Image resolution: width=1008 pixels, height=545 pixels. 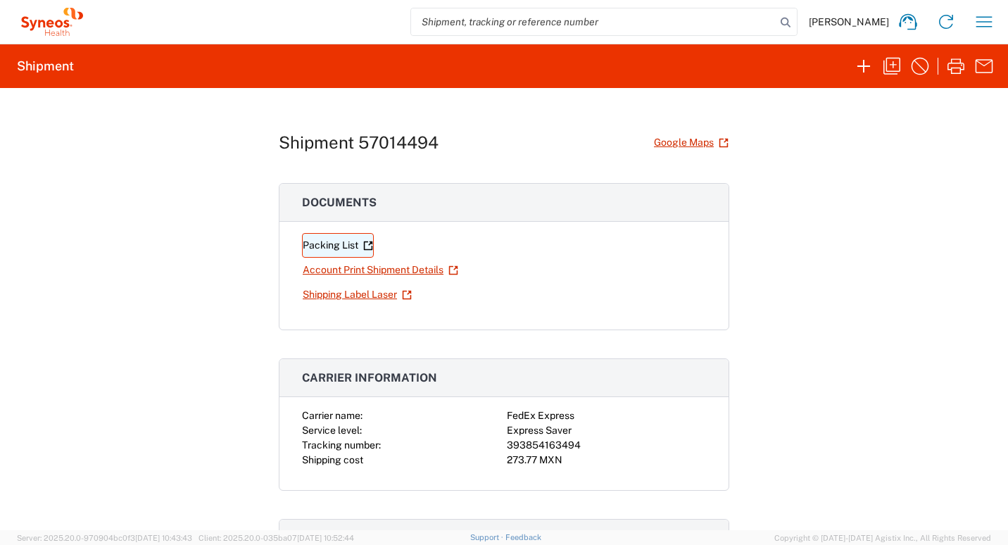 What do you see at coordinates (369, 377) in the screenshot?
I see `span: Carrier information` at bounding box center [369, 377].